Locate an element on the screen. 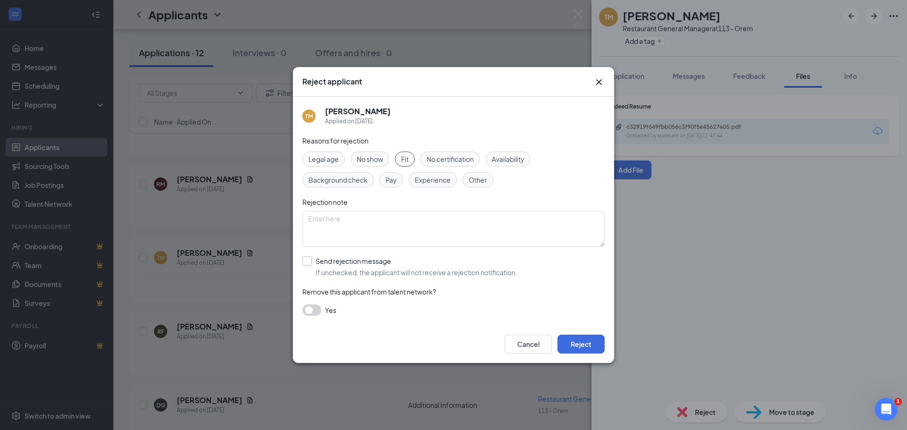 Image resolution: width=907 pixels, height=430 pixels. span: Other is located at coordinates (478, 180).